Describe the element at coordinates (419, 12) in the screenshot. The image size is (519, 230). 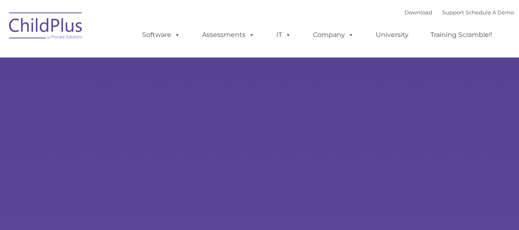
I see `a: Download` at that location.